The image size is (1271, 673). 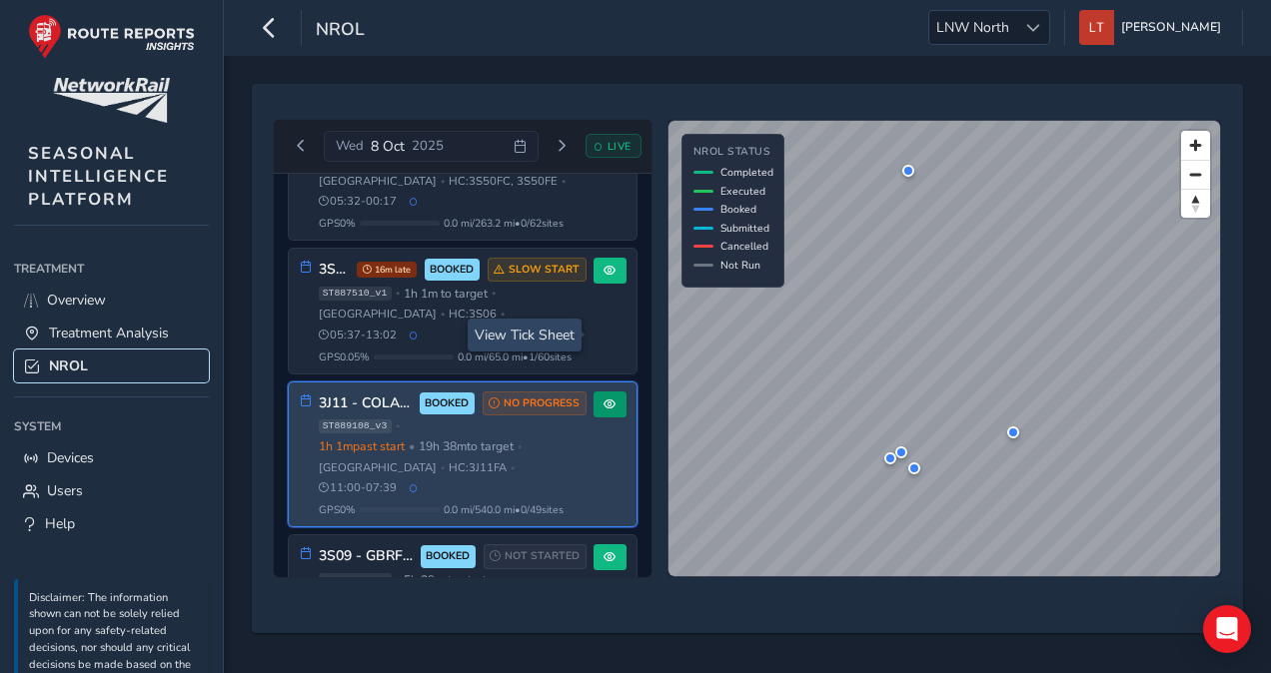 What do you see at coordinates (98, 176) in the screenshot?
I see `span: SEASONAL INTELLIGENCE PLATFORM` at bounding box center [98, 176].